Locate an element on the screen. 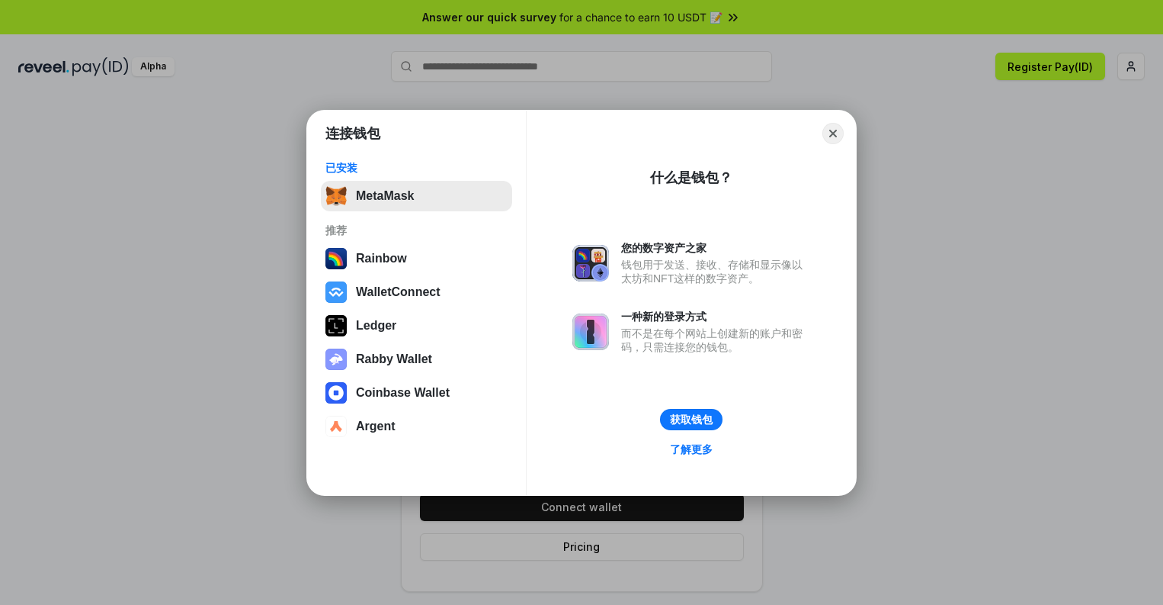 The image size is (1163, 605). button: 获取钱包 is located at coordinates (691, 419).